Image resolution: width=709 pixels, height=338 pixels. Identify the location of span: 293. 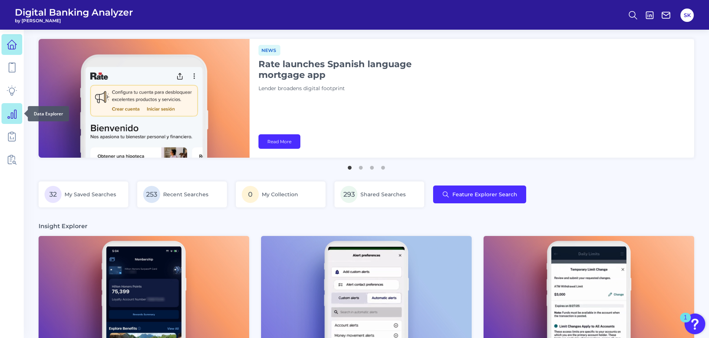
(349, 194).